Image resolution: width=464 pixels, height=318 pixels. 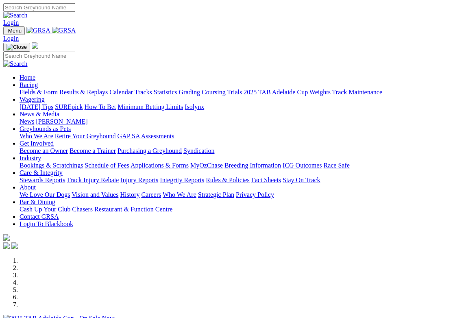 I want to click on div: Wagering, so click(x=240, y=107).